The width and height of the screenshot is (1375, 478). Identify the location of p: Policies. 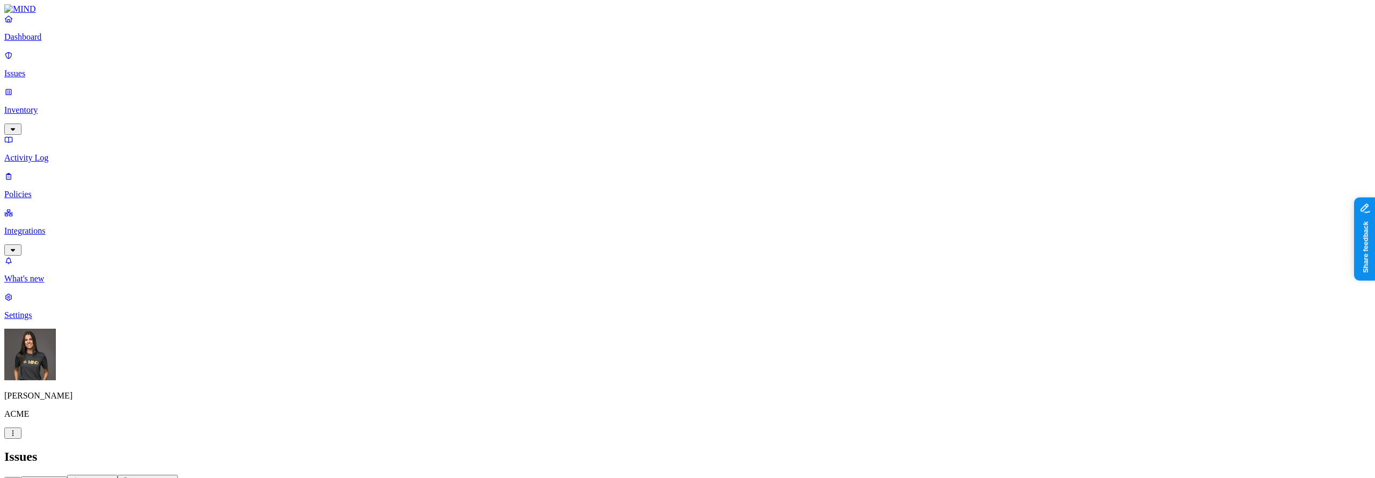
(688, 194).